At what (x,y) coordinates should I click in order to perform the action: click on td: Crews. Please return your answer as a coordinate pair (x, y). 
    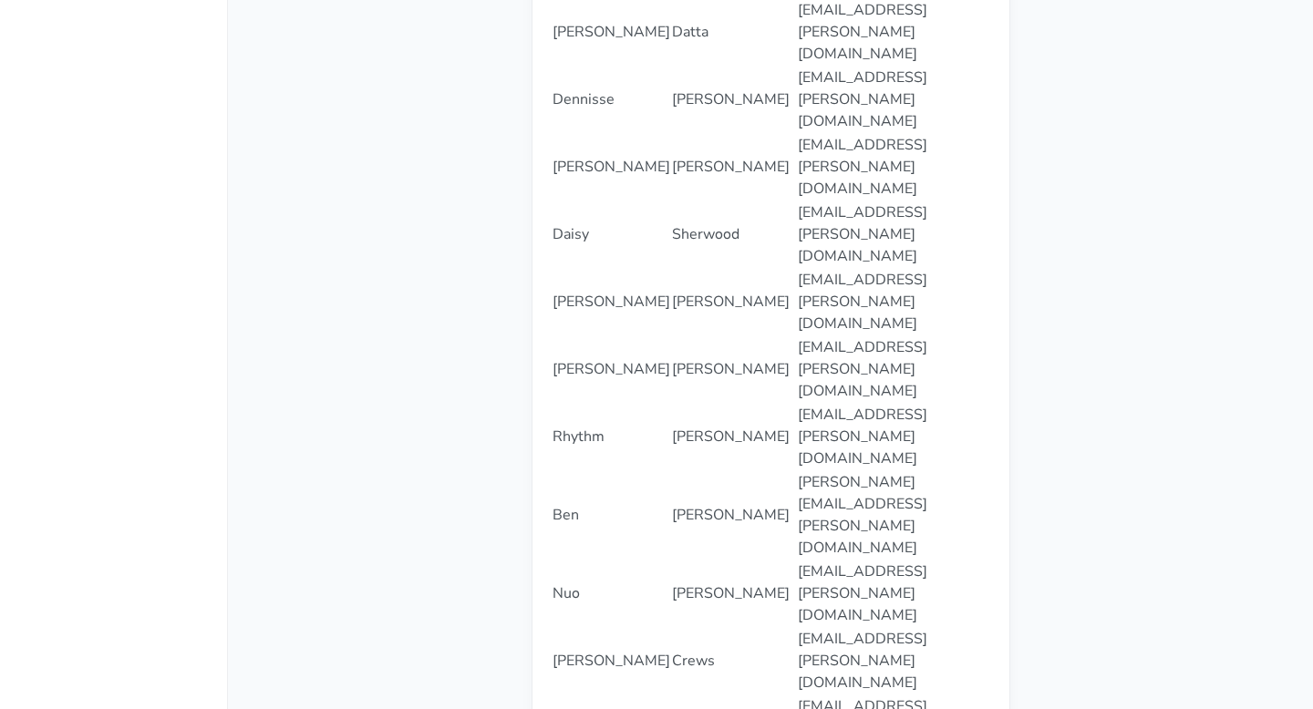
    Looking at the image, I should click on (734, 661).